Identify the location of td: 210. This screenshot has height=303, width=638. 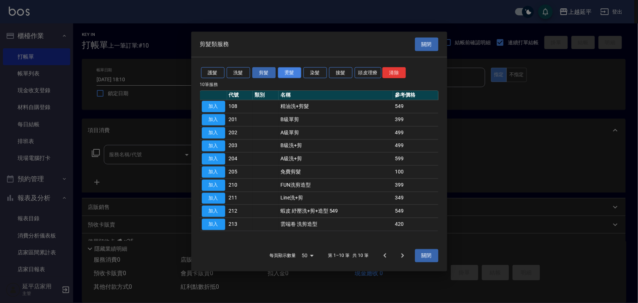
(240, 185).